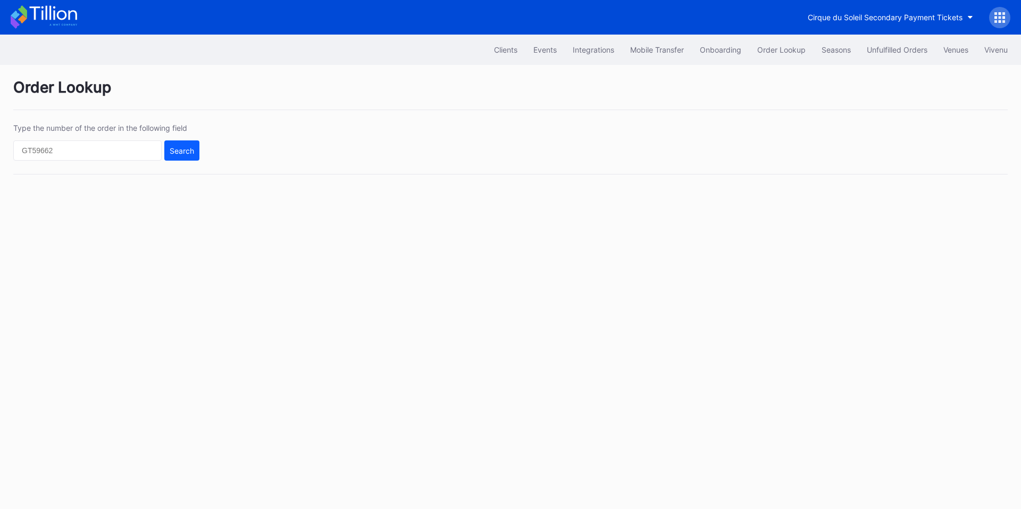  I want to click on a: Onboarding, so click(721, 49).